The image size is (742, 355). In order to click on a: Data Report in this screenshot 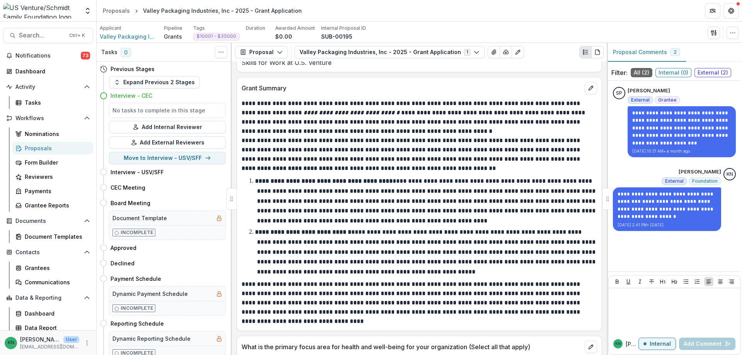, I will do `click(53, 328)`.